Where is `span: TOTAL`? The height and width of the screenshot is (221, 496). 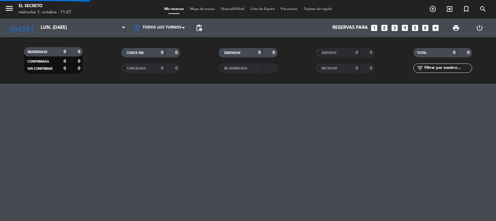
span: TOTAL is located at coordinates (422, 53).